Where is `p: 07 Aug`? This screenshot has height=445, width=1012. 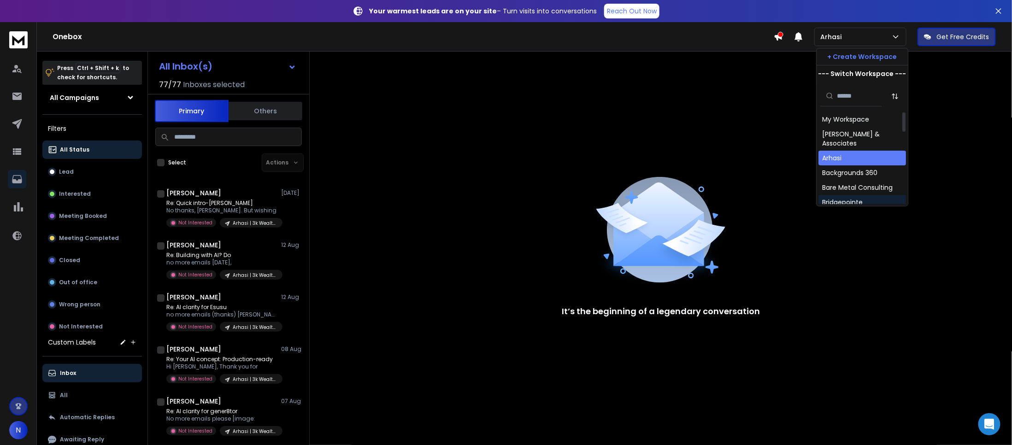
p: 07 Aug is located at coordinates (291, 401).